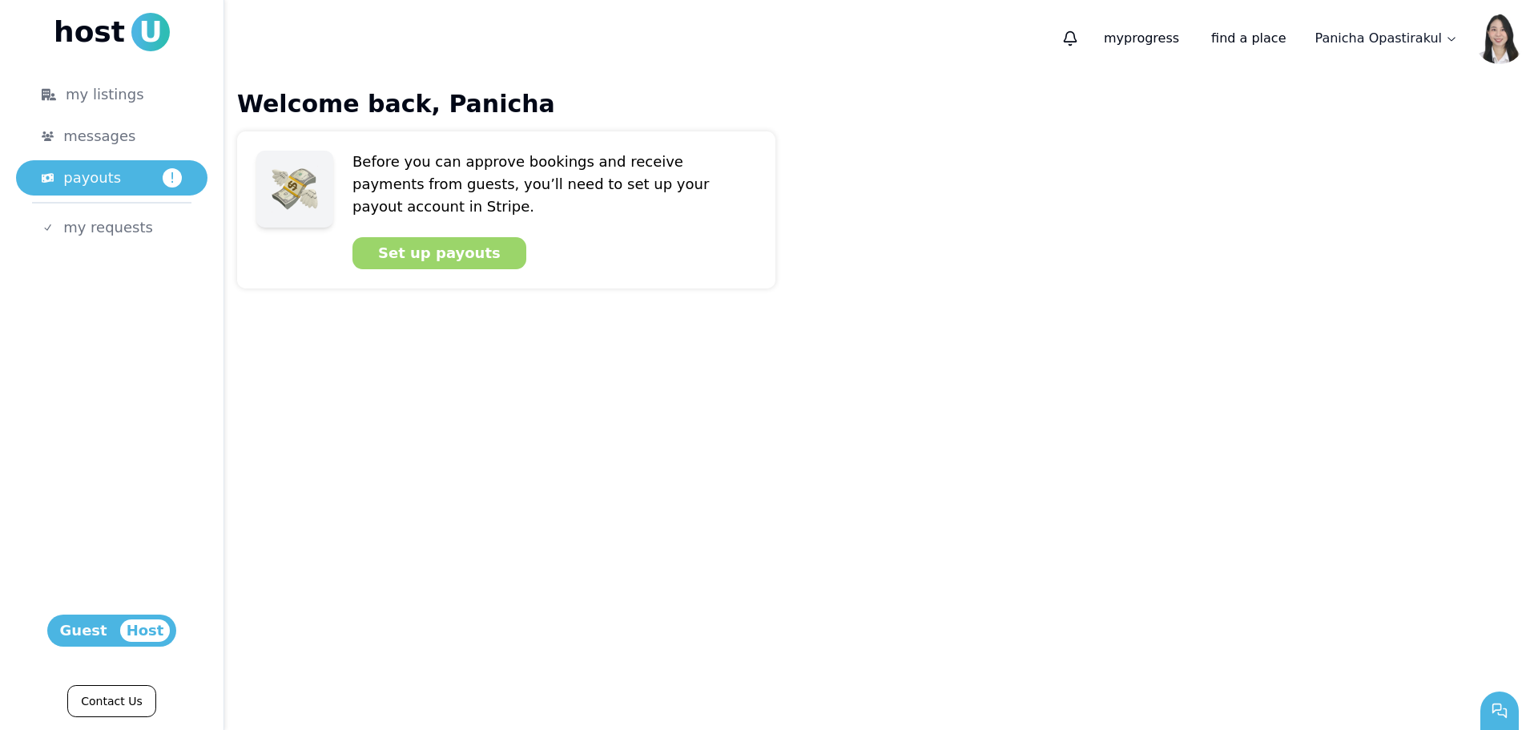 The width and height of the screenshot is (1538, 730). What do you see at coordinates (99, 136) in the screenshot?
I see `span: messages` at bounding box center [99, 136].